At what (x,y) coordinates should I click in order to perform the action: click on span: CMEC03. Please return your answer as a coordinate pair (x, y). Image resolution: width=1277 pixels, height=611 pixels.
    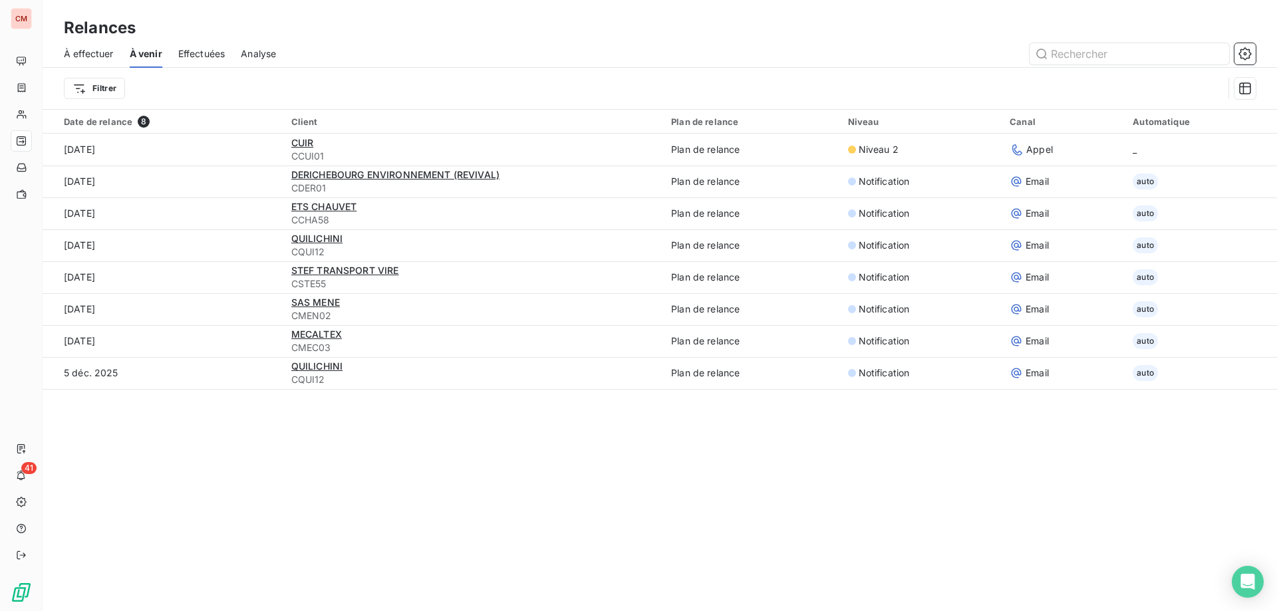
    Looking at the image, I should click on (473, 348).